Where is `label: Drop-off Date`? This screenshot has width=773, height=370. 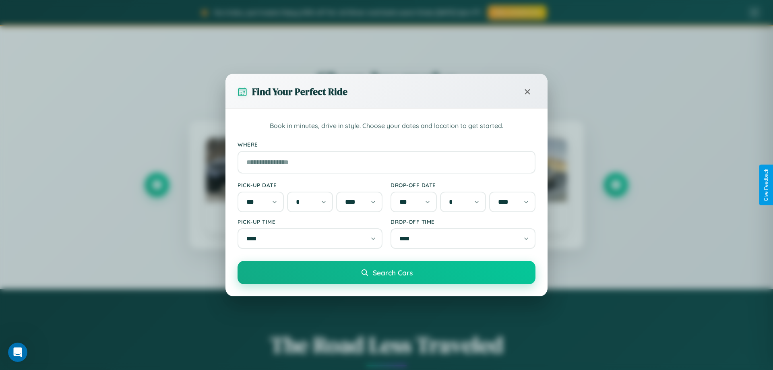 label: Drop-off Date is located at coordinates (463, 185).